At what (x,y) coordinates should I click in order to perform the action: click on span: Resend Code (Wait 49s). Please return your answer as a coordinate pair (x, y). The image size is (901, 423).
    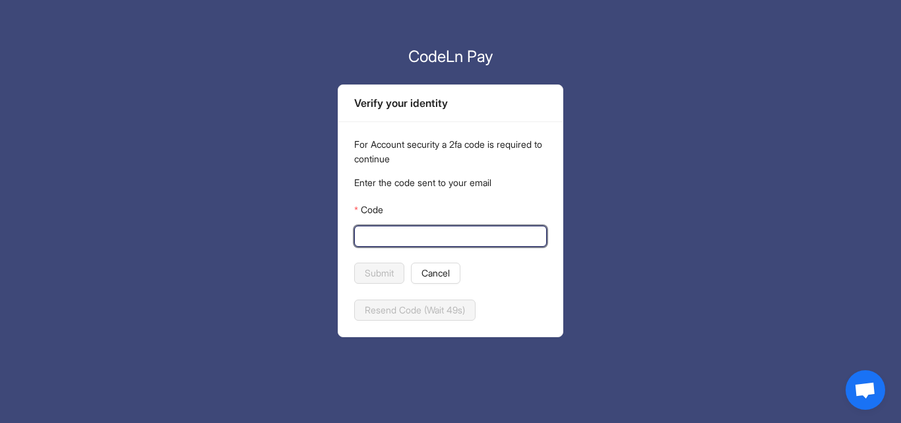
    Looking at the image, I should click on (415, 310).